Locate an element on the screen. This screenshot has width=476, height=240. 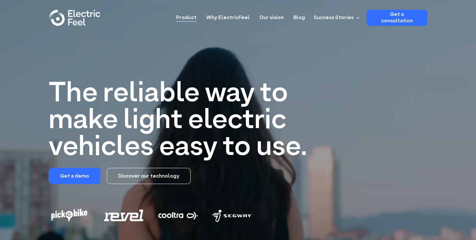
input: Submit is located at coordinates (40, 32).